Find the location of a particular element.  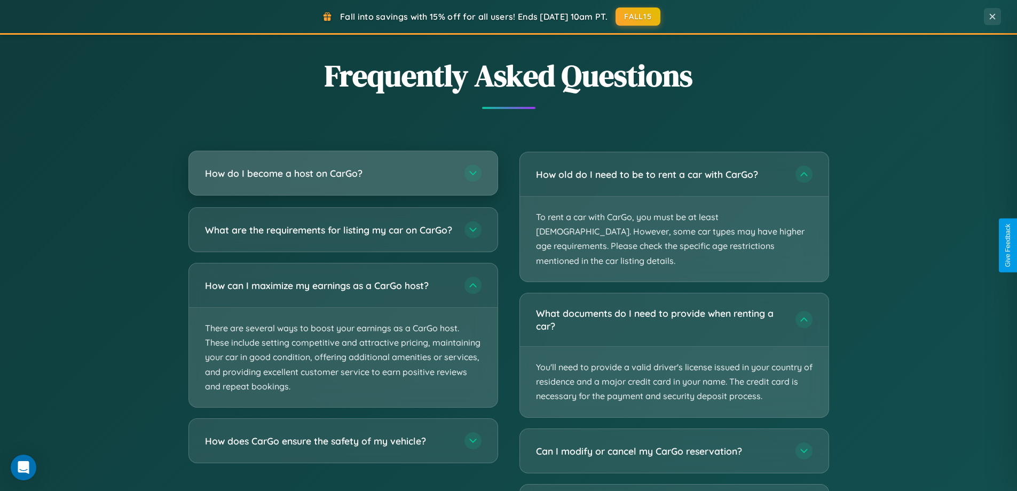

h3: What are the requirements for listing my car on CarGo? is located at coordinates (329, 230).